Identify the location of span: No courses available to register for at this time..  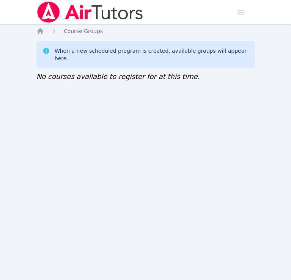
(118, 76).